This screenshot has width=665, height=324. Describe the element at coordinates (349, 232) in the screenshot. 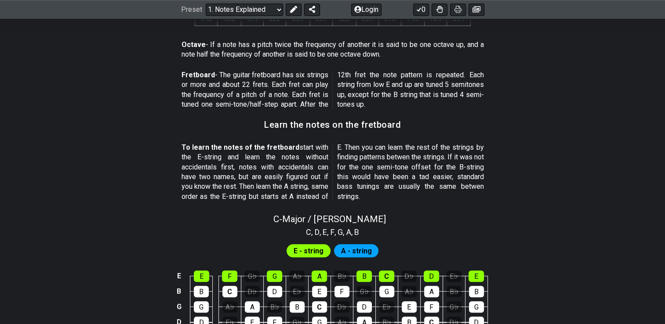

I see `span: A` at that location.